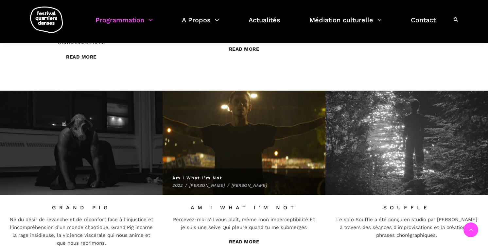  What do you see at coordinates (177, 185) in the screenshot?
I see `a: 2022` at bounding box center [177, 185].